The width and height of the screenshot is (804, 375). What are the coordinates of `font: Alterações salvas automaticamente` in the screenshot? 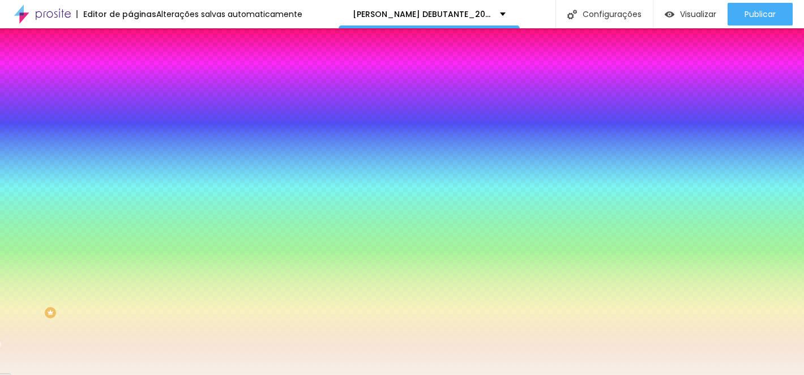 It's located at (229, 14).